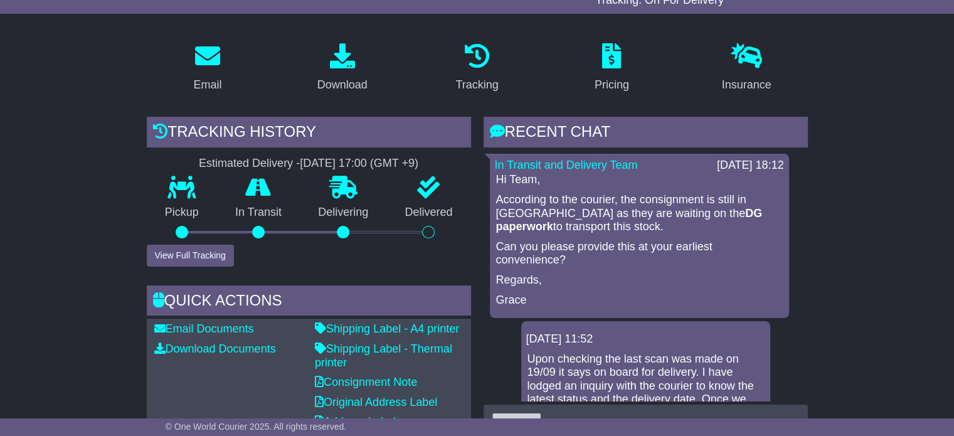 The image size is (954, 436). I want to click on button: View Full Tracking, so click(190, 255).